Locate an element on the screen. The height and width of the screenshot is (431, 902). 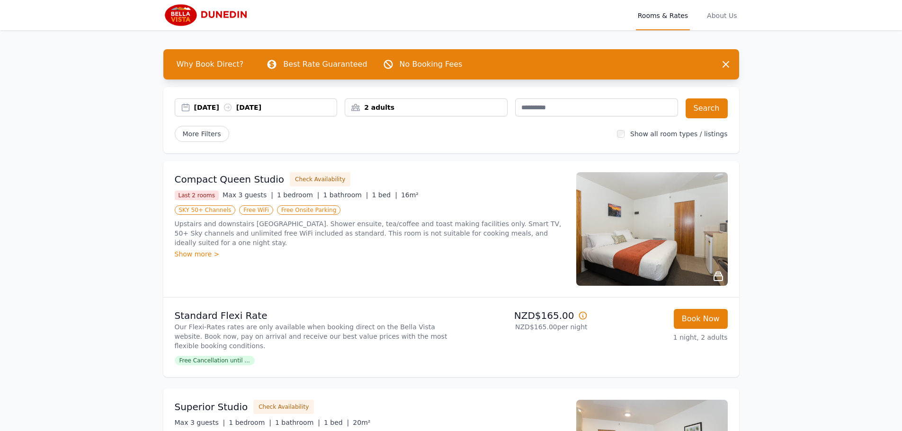
button: Search is located at coordinates (707, 108).